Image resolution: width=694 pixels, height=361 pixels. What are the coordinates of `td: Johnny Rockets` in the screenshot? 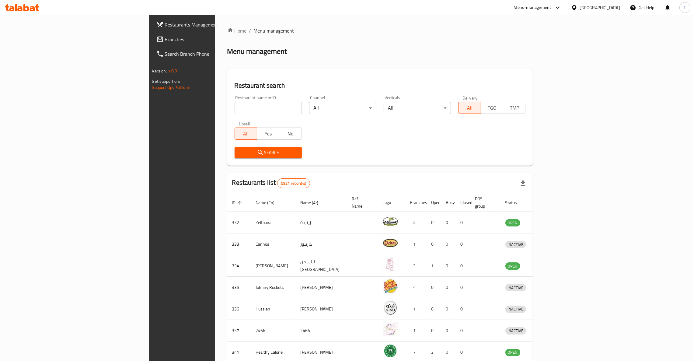 It's located at (273, 287).